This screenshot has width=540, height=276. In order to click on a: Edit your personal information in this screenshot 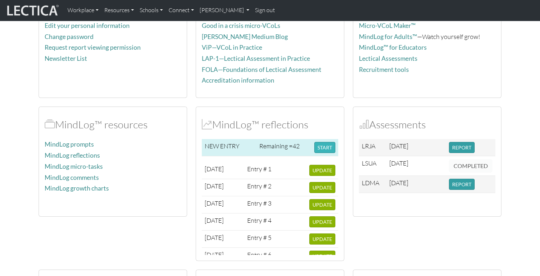, I will do `click(87, 25)`.